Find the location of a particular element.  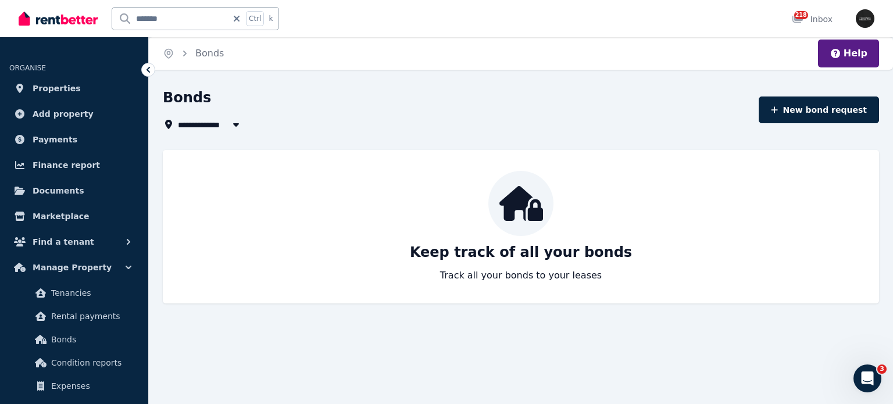

span: Manage Property is located at coordinates (72, 268).